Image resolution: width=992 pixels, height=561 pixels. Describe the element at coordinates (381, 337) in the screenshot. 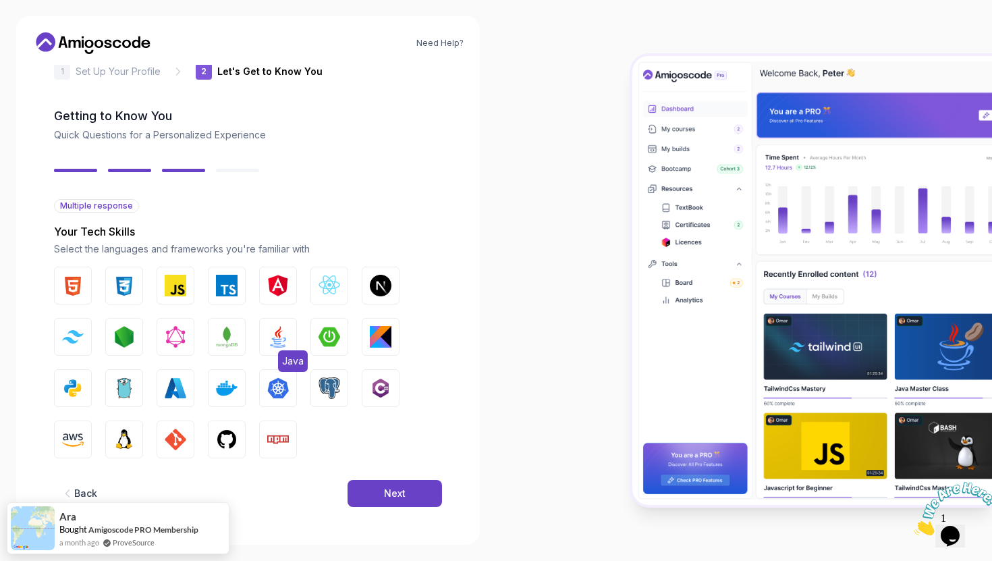

I see `button: Kotlin` at that location.